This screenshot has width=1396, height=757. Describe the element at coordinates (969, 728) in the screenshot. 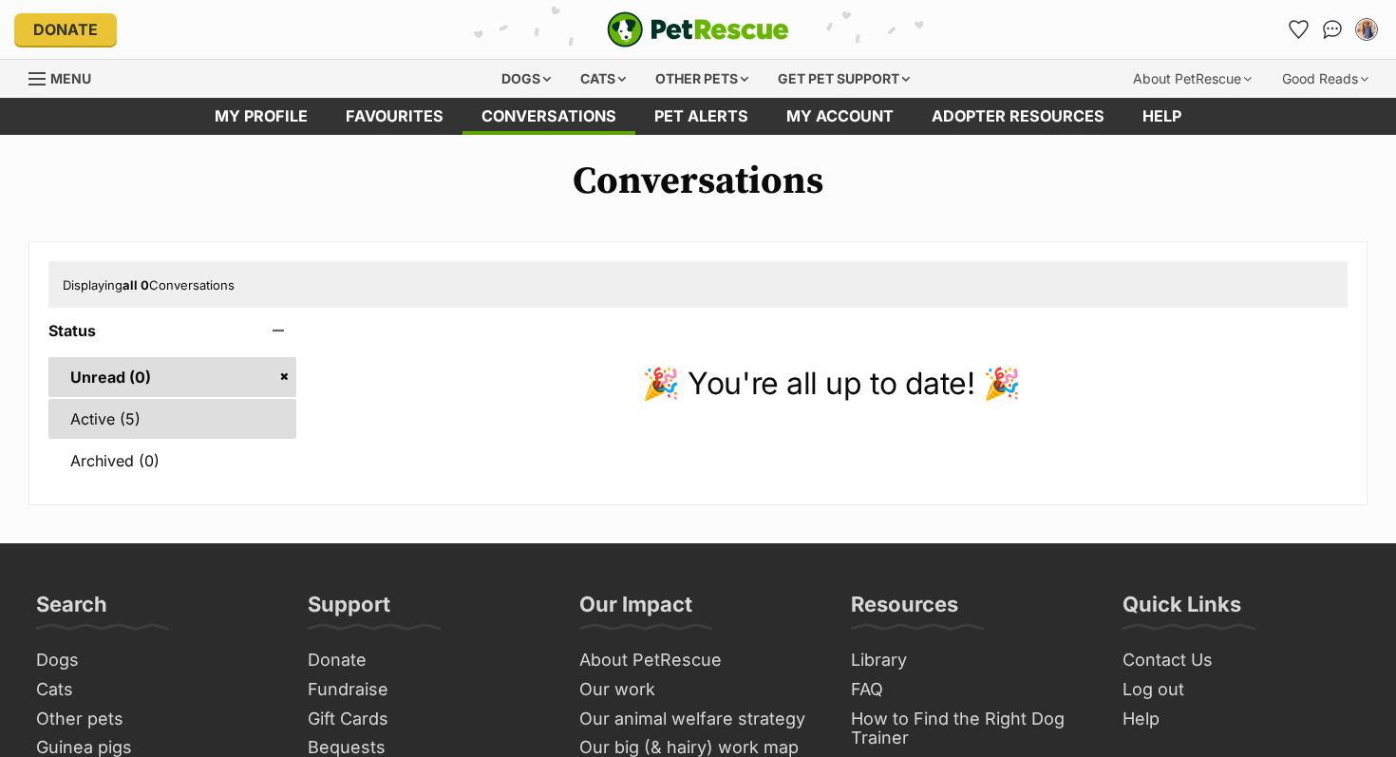

I see `a: How to Find the Right Dog Trainer` at that location.